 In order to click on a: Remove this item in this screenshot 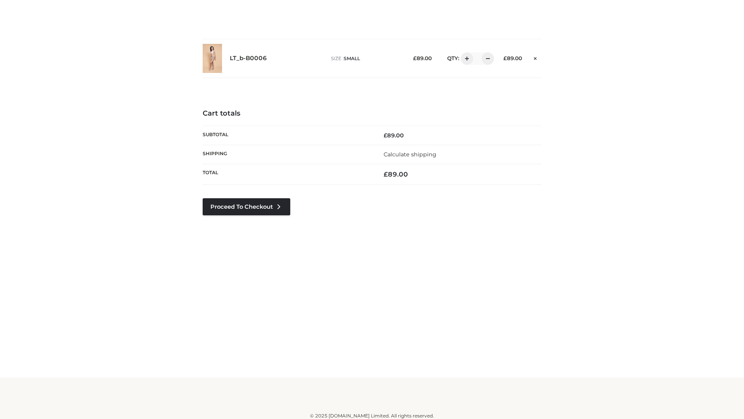, I will do `click(536, 57)`.